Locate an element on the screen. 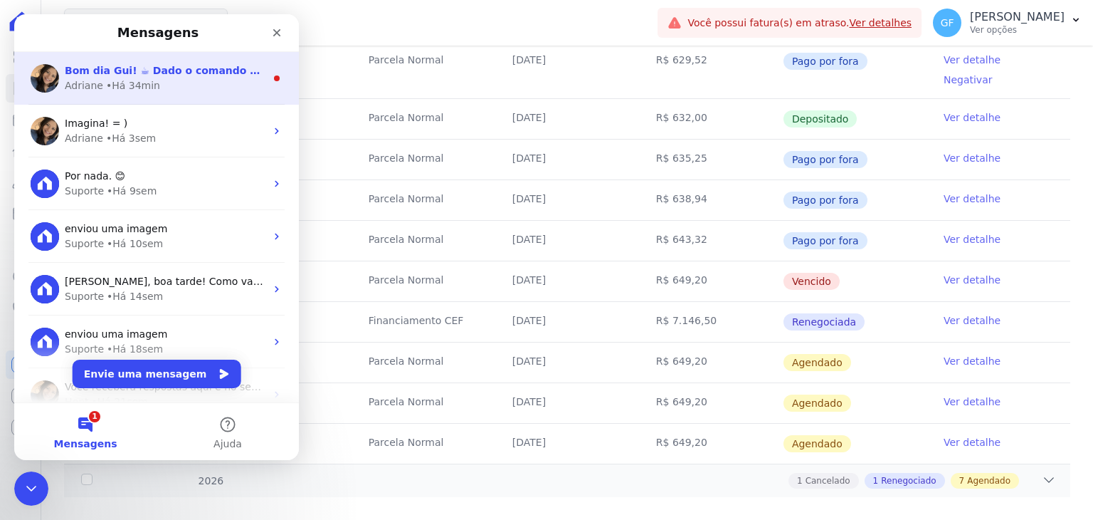 This screenshot has width=1093, height=520. span: Imagina! = ) is located at coordinates (82, 109).